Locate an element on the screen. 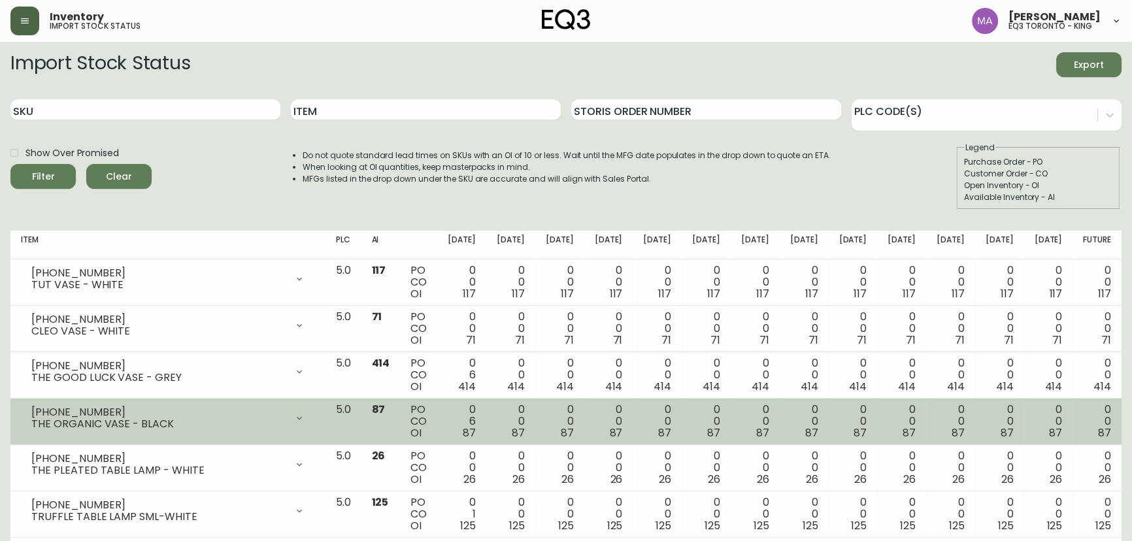 The height and width of the screenshot is (541, 1132). div: Available Inventory - AI is located at coordinates (1038, 197).